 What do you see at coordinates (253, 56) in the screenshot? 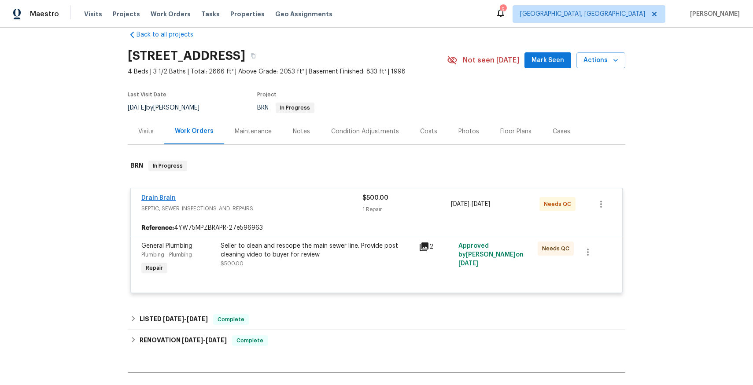
I see `button: Copy Address` at bounding box center [253, 56].